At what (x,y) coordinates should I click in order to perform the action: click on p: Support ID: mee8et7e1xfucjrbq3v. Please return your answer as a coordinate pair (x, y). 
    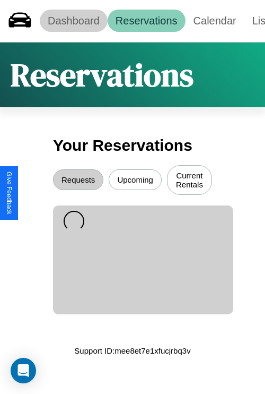
    Looking at the image, I should click on (132, 350).